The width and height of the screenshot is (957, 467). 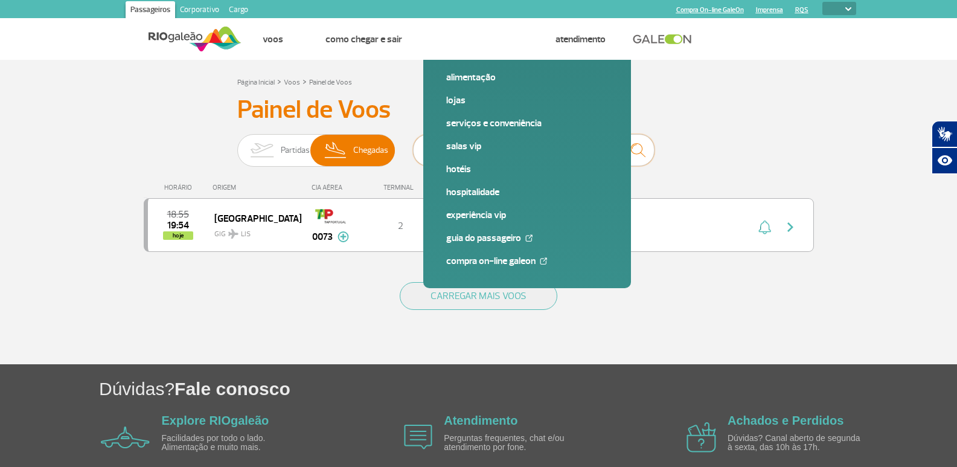 What do you see at coordinates (246, 234) in the screenshot?
I see `span: LIS` at bounding box center [246, 234].